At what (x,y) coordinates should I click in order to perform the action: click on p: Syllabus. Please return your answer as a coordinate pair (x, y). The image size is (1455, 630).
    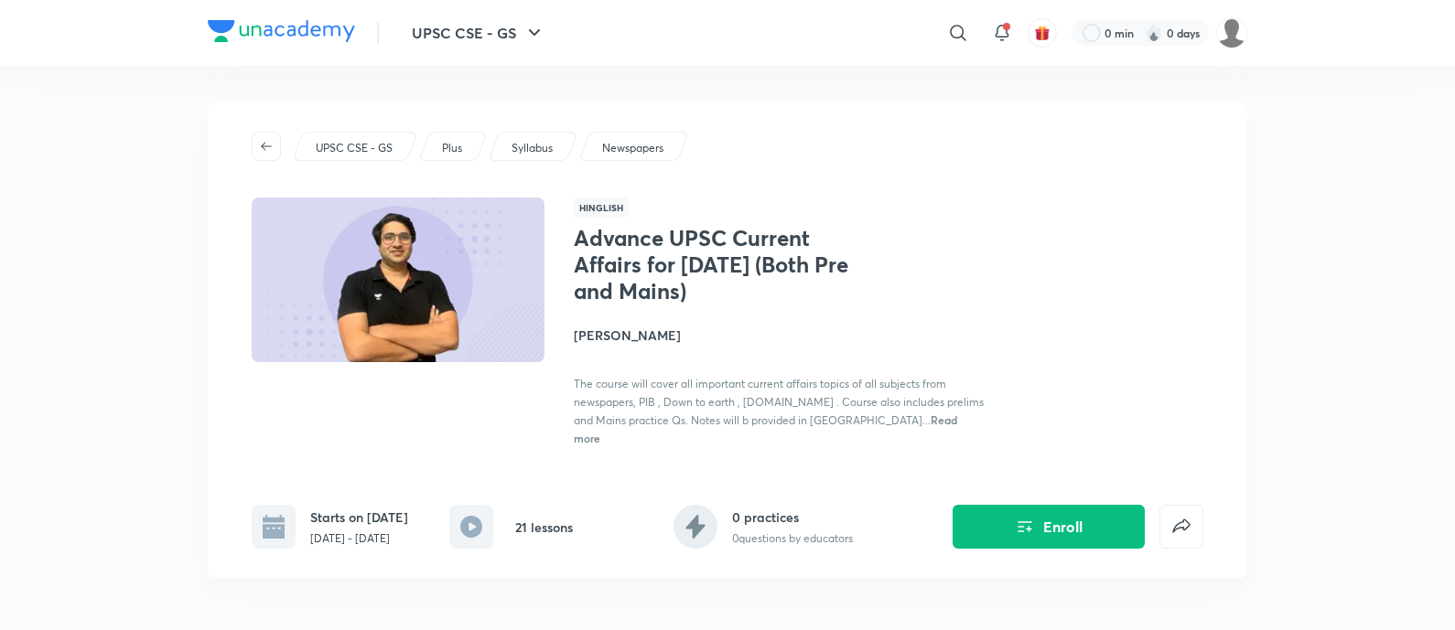
    Looking at the image, I should click on (532, 148).